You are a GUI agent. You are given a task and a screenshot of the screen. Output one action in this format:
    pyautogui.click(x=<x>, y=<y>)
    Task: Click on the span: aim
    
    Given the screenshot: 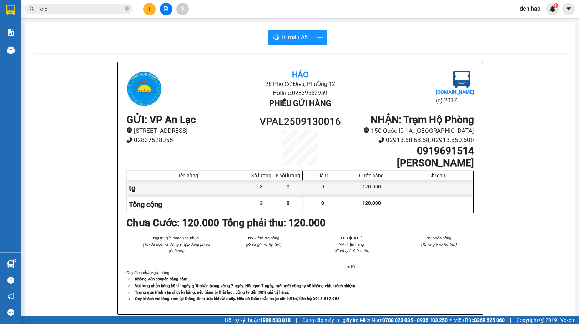 What is the action you would take?
    pyautogui.click(x=182, y=9)
    